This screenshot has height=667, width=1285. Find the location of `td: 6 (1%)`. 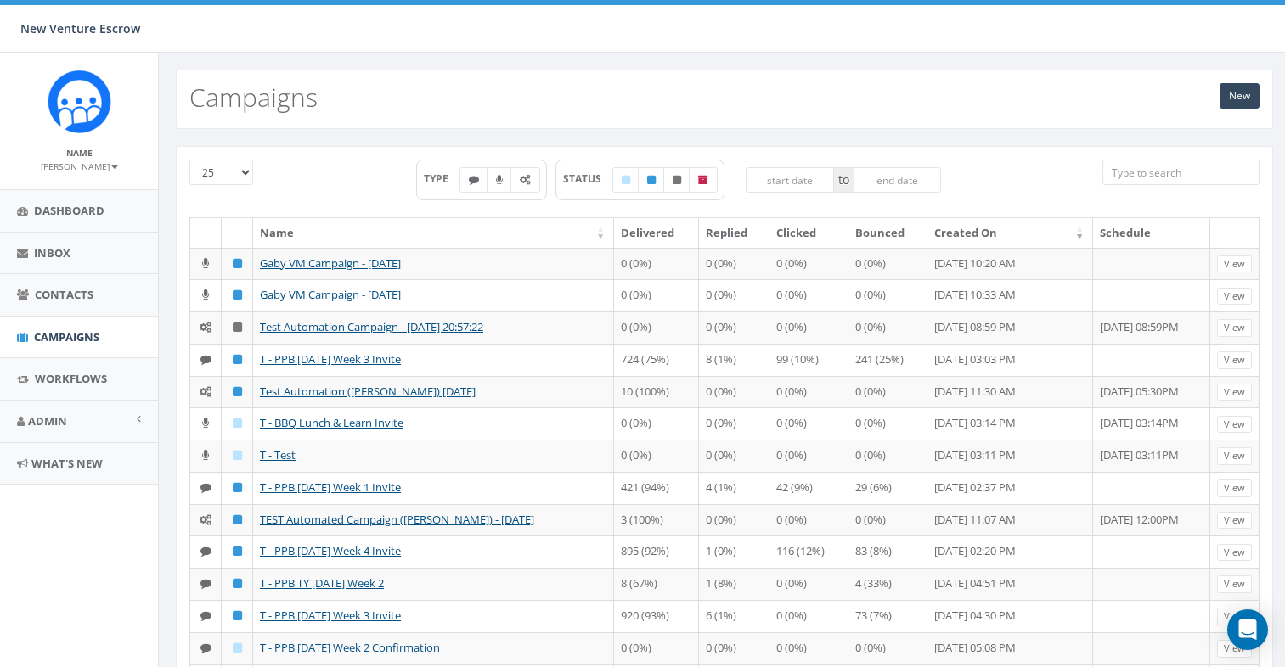

td: 6 (1%) is located at coordinates (734, 616).